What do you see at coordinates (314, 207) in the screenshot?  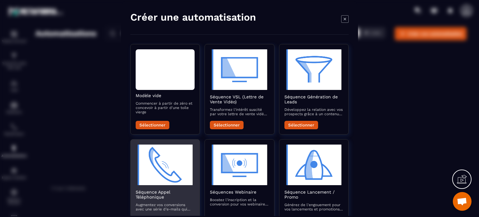 I see `p: Générez de l'engouement pour vos lancements et promotions avec une séquence d’e-mails captivante ...` at bounding box center [314, 207].